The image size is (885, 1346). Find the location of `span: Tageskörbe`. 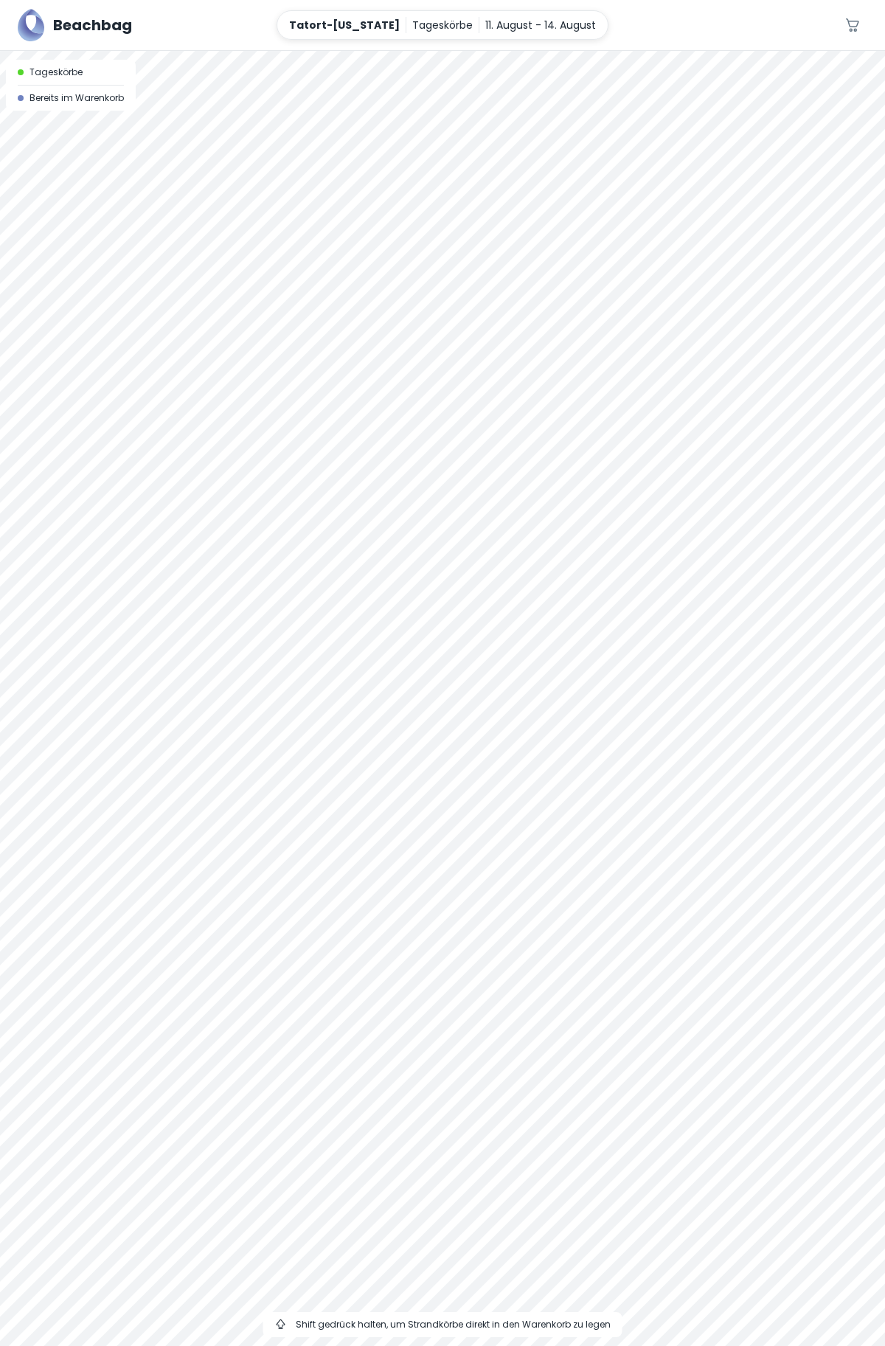

span: Tageskörbe is located at coordinates (56, 72).